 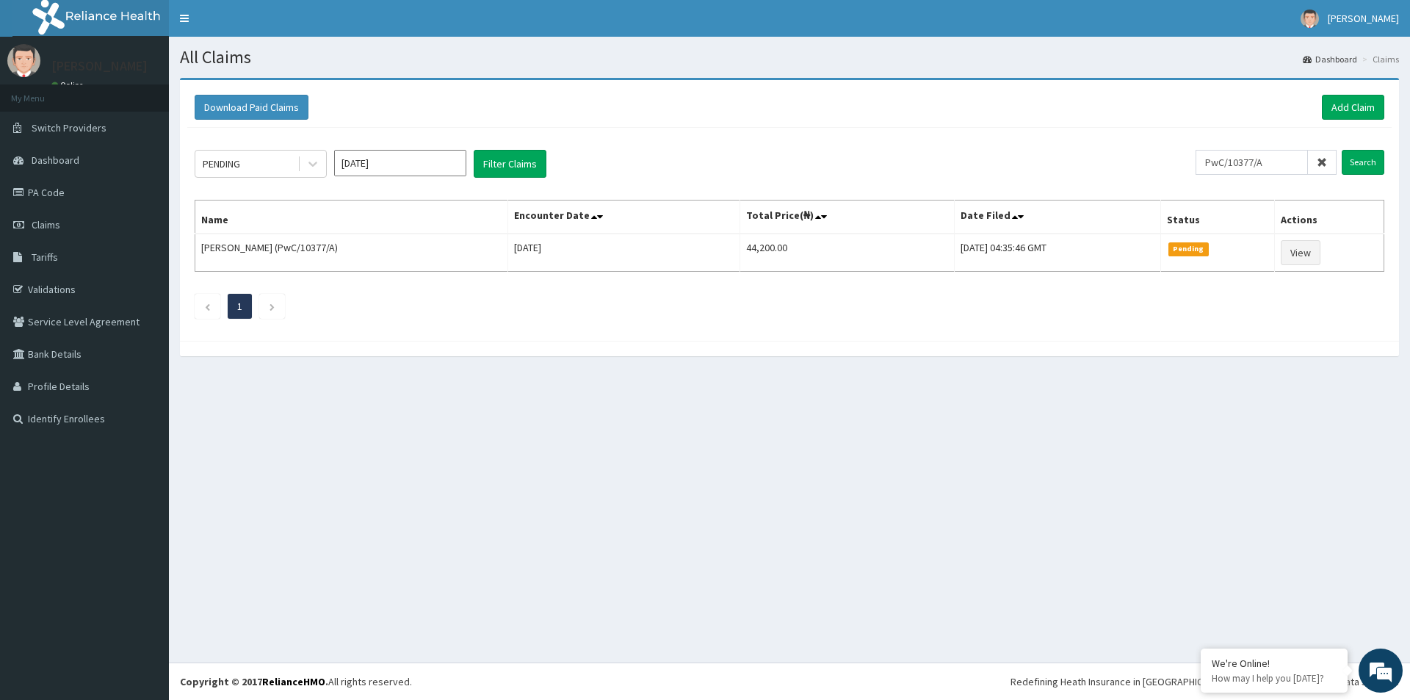 What do you see at coordinates (45, 257) in the screenshot?
I see `span: Tariffs` at bounding box center [45, 257].